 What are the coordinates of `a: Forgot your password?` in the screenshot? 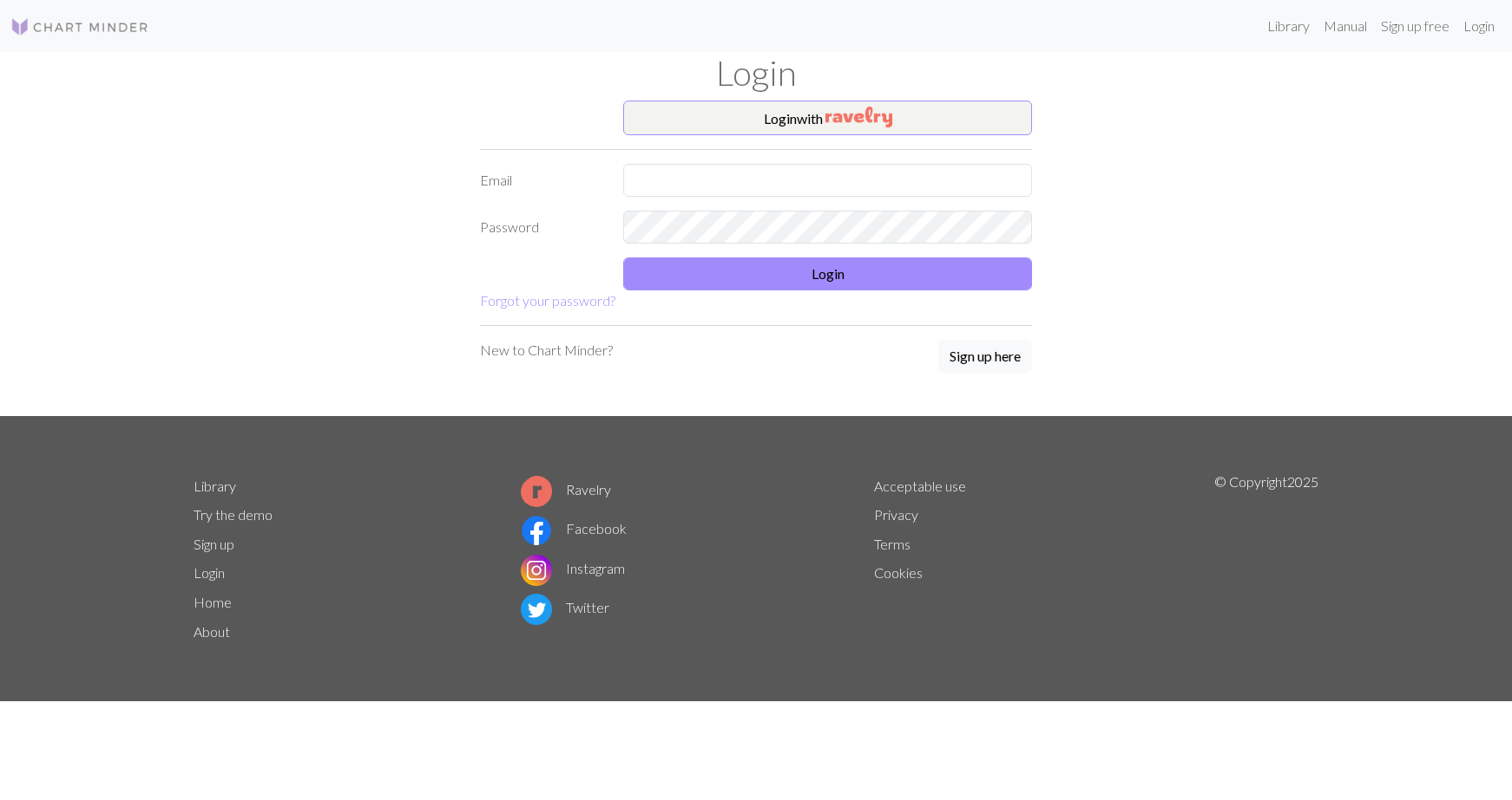 It's located at (548, 300).